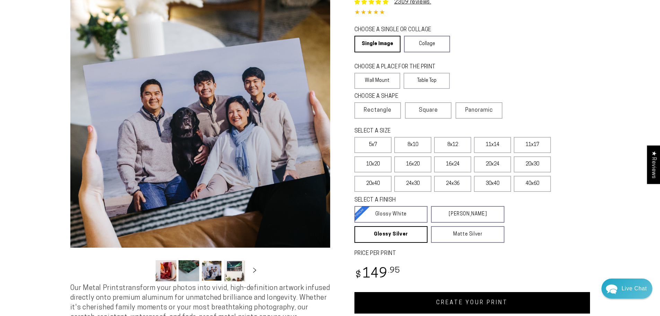  I want to click on label: 11x14, so click(492, 145).